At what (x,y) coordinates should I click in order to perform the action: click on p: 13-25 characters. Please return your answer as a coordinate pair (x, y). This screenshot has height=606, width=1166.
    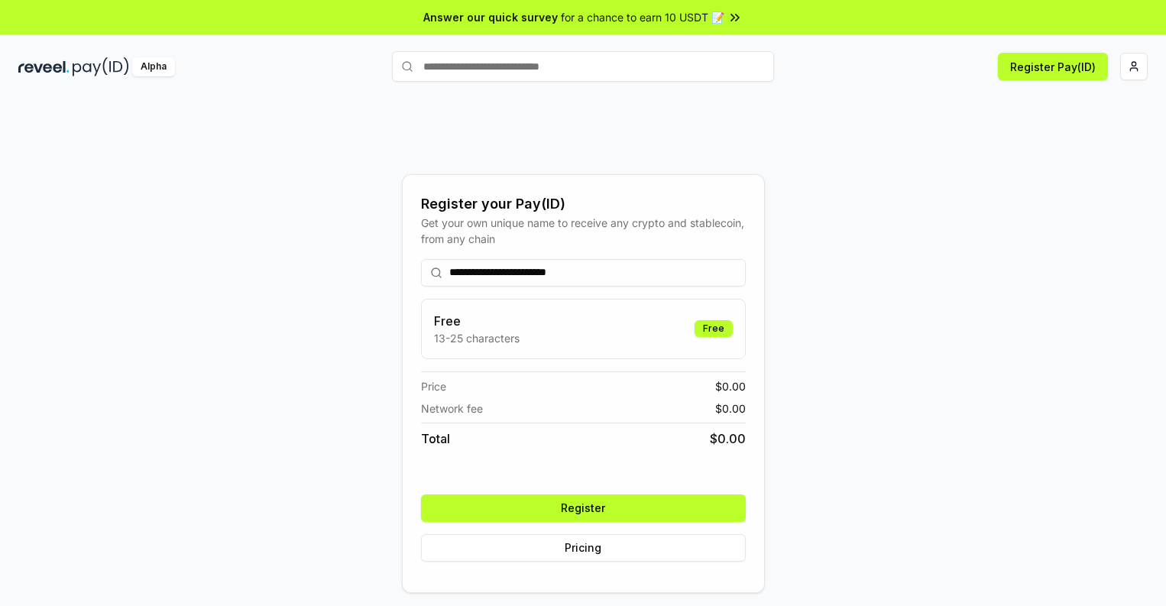
    Looking at the image, I should click on (477, 338).